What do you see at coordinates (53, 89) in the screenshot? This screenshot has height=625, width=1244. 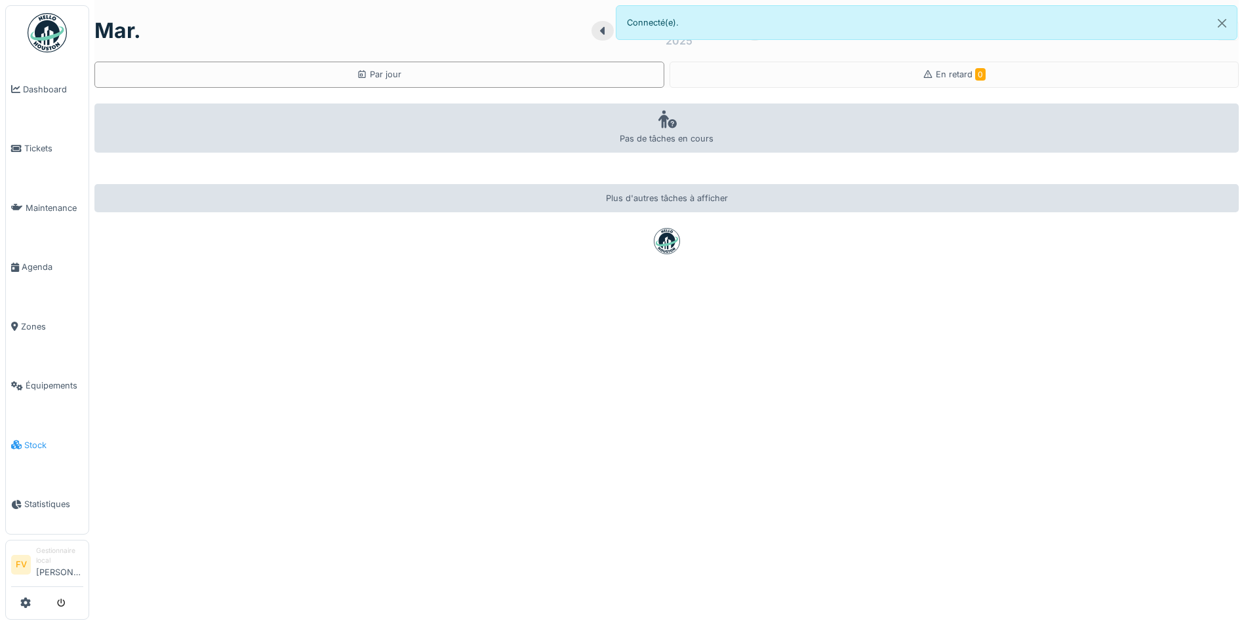 I see `span: Dashboard` at bounding box center [53, 89].